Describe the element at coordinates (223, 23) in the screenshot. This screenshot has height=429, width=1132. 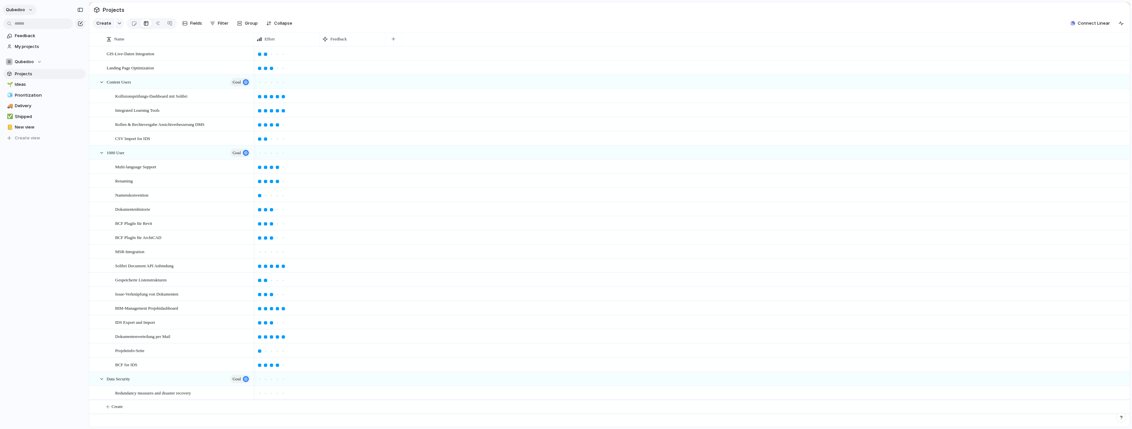
I see `span: Filter` at that location.